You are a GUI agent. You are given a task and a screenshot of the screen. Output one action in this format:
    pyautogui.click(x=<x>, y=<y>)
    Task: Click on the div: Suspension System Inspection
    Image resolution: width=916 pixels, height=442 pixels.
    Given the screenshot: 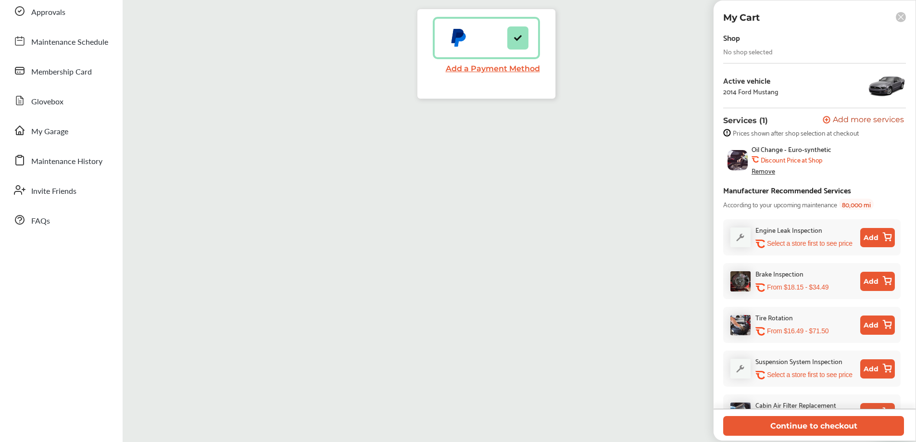 What is the action you would take?
    pyautogui.click(x=799, y=361)
    